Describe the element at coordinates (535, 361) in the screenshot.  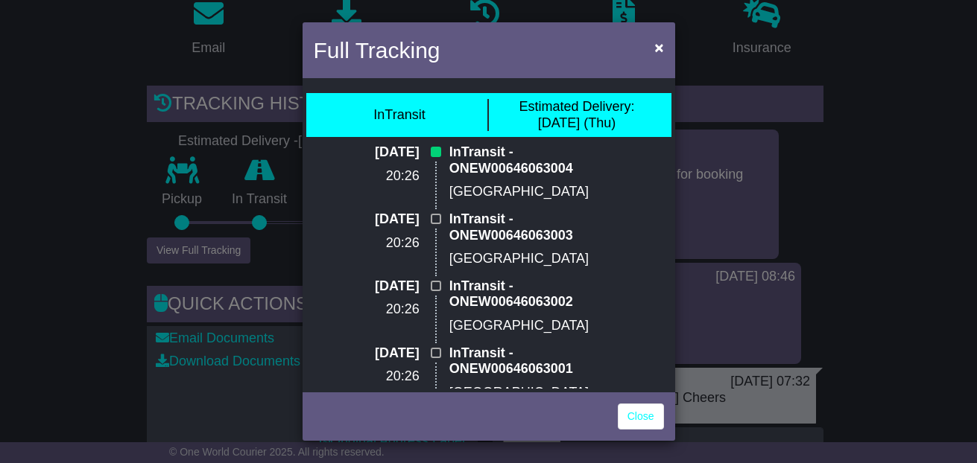
I see `p: InTransit - ONEW00646063001` at that location.